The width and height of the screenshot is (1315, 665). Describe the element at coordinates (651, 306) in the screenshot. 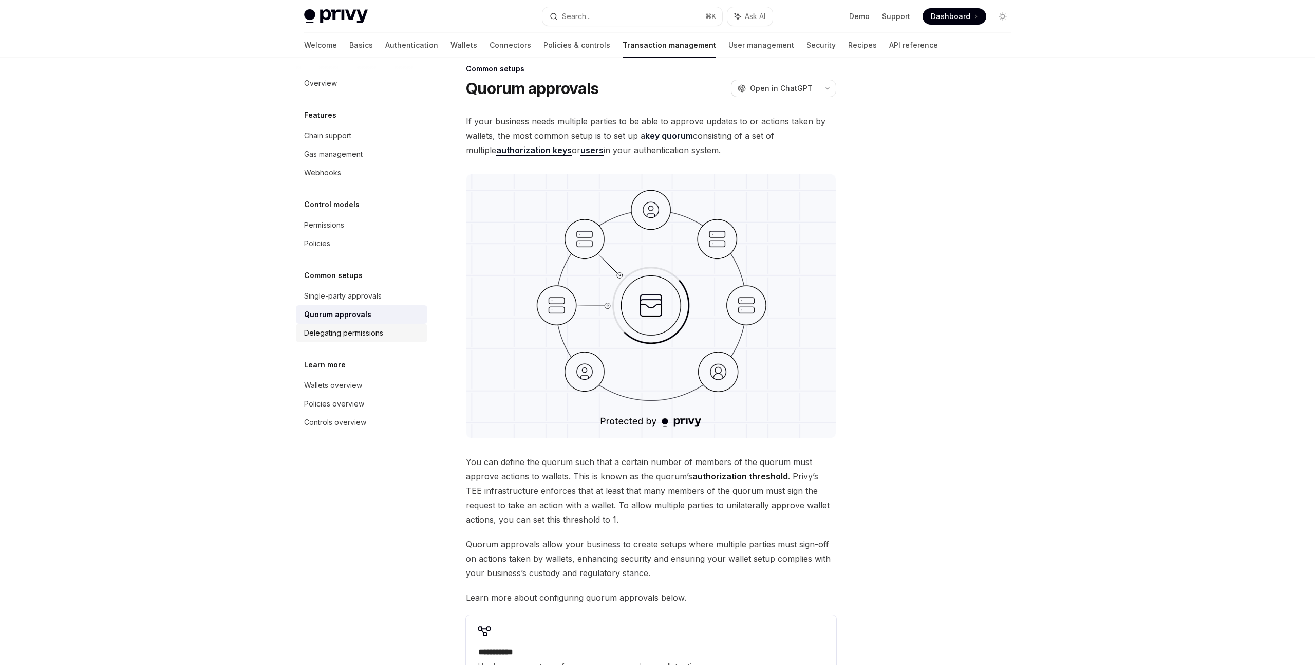

I see `img: quorum approval` at that location.